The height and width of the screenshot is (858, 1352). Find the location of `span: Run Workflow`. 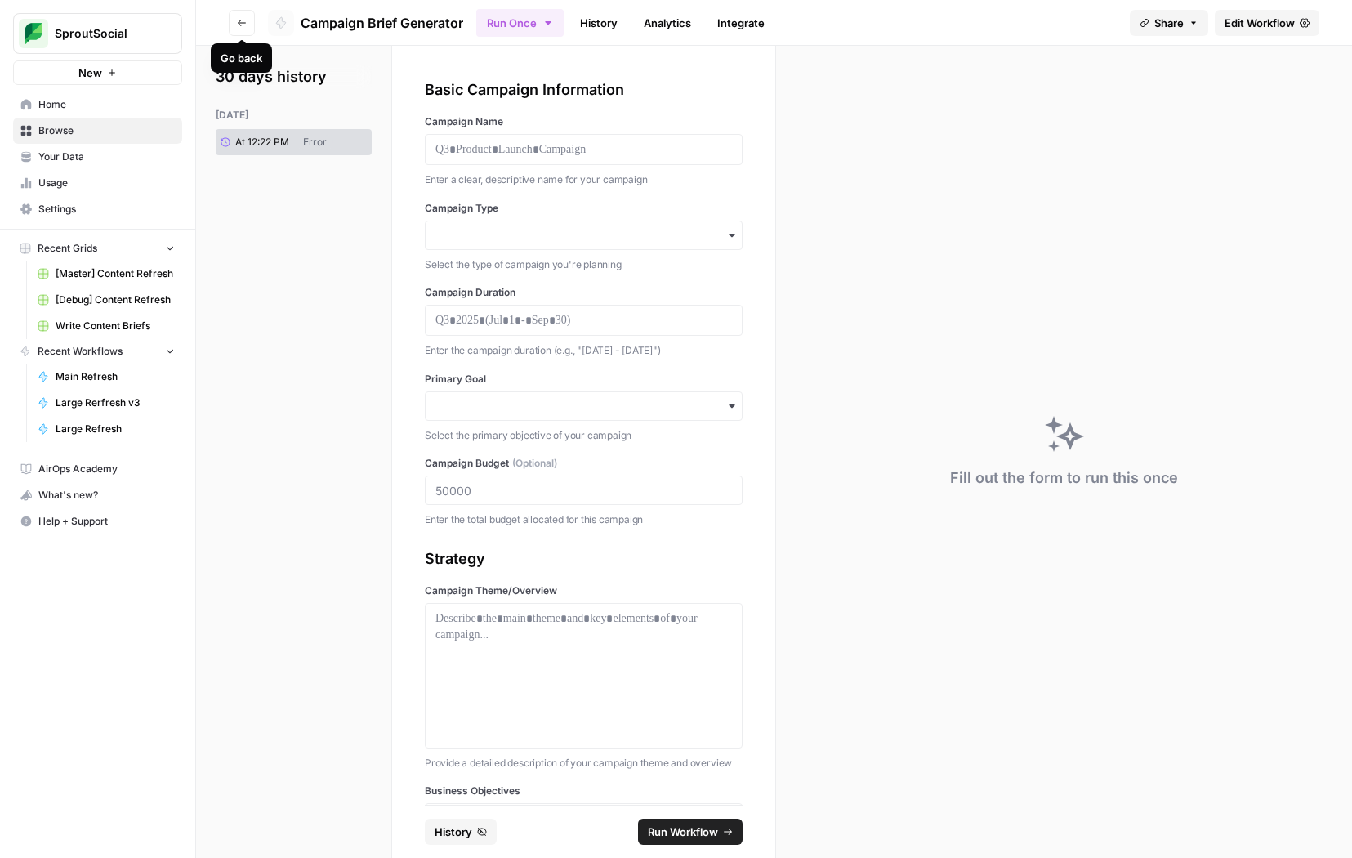

span: Run Workflow is located at coordinates (683, 831).